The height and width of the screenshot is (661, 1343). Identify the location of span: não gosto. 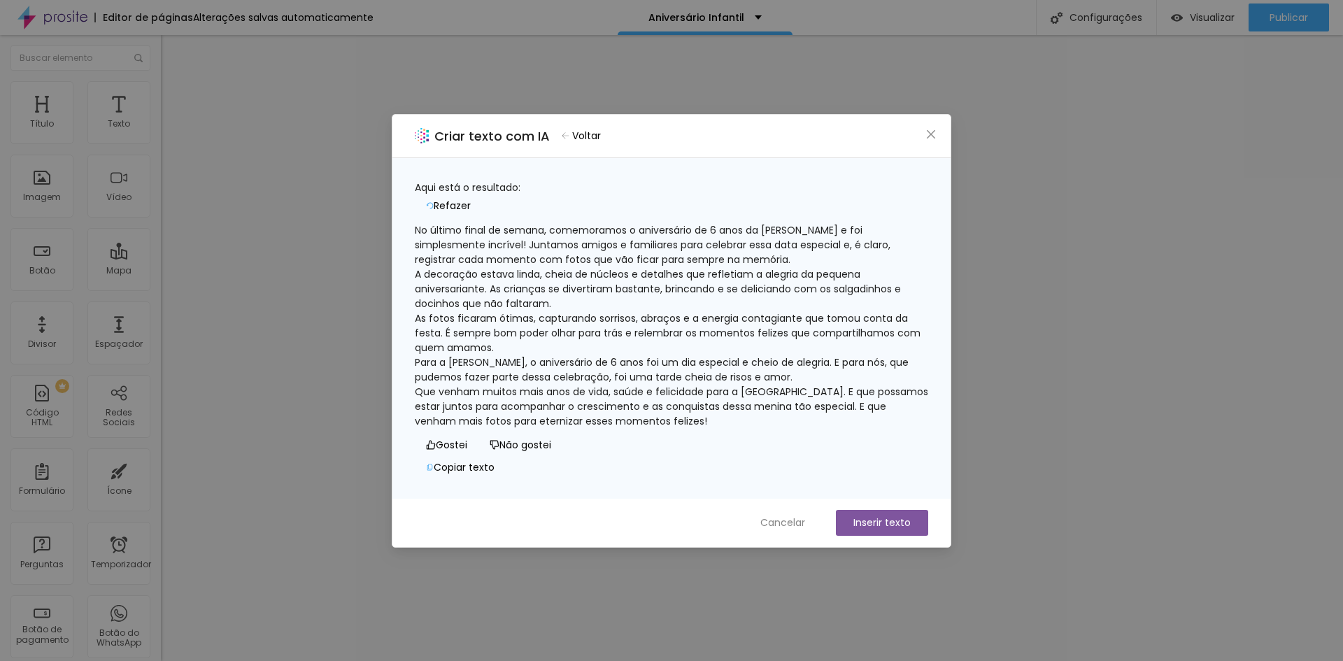
(495, 445).